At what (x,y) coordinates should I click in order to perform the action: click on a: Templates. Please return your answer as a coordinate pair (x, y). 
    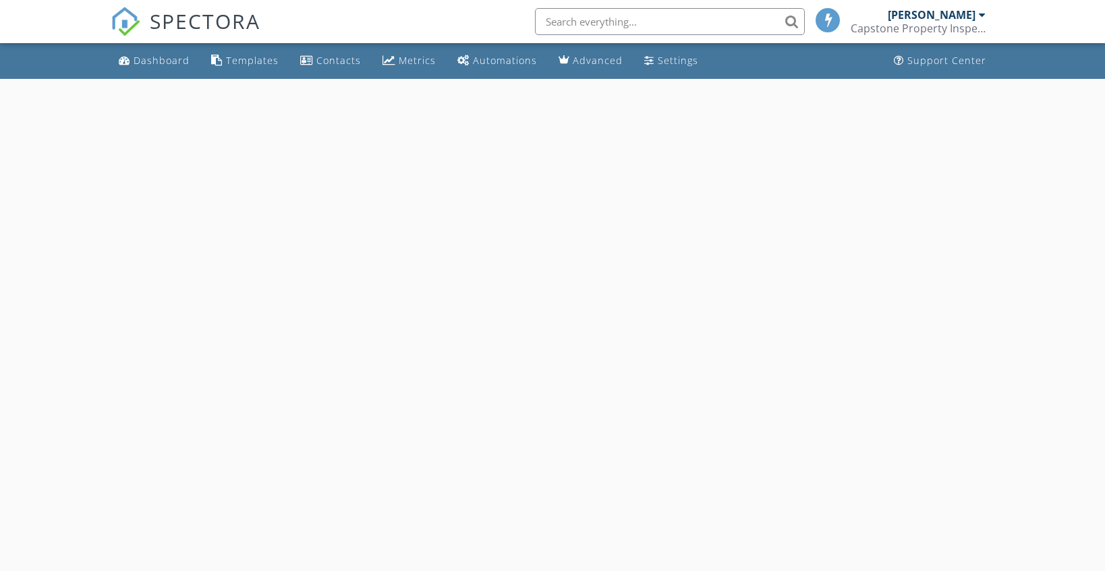
    Looking at the image, I should click on (245, 61).